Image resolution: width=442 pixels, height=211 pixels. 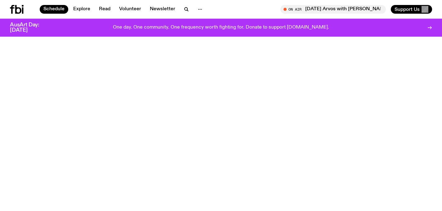 I want to click on a: Explore, so click(x=82, y=9).